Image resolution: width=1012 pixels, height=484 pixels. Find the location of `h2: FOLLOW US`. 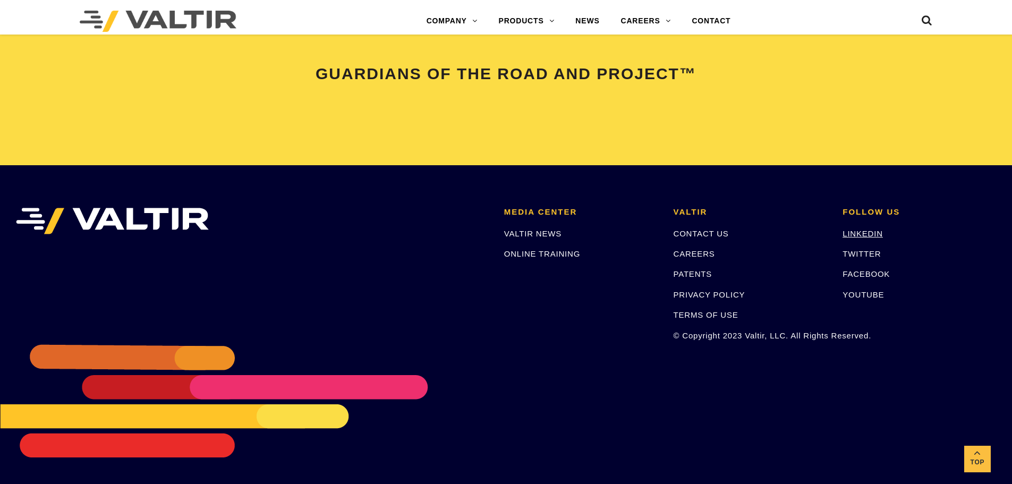

h2: FOLLOW US is located at coordinates (919, 212).